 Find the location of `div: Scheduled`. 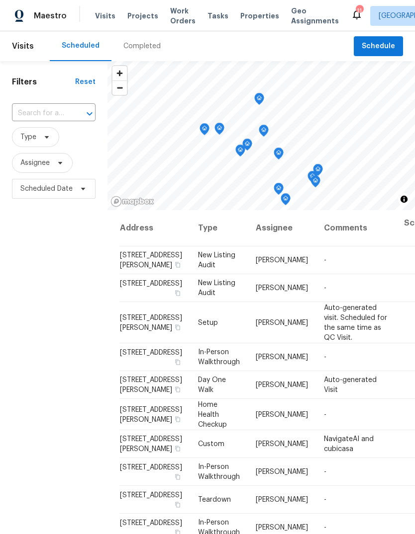

div: Scheduled is located at coordinates (81, 46).